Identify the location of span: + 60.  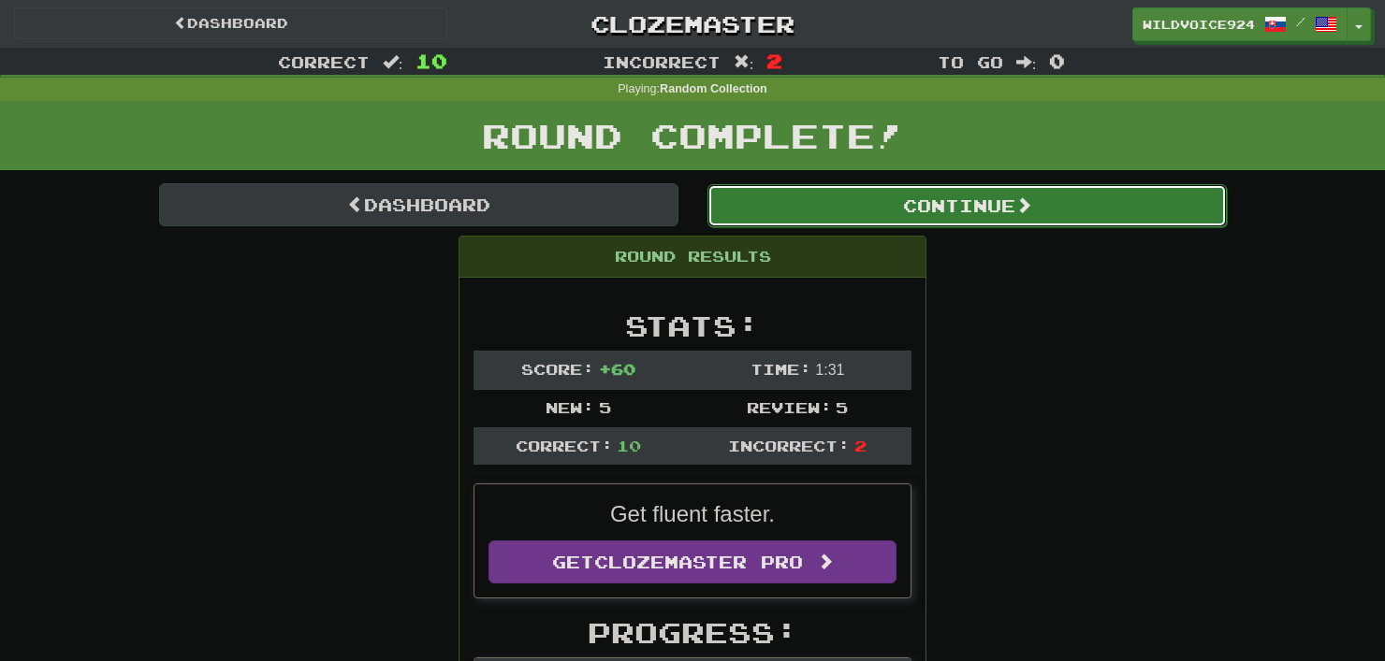
(617, 369).